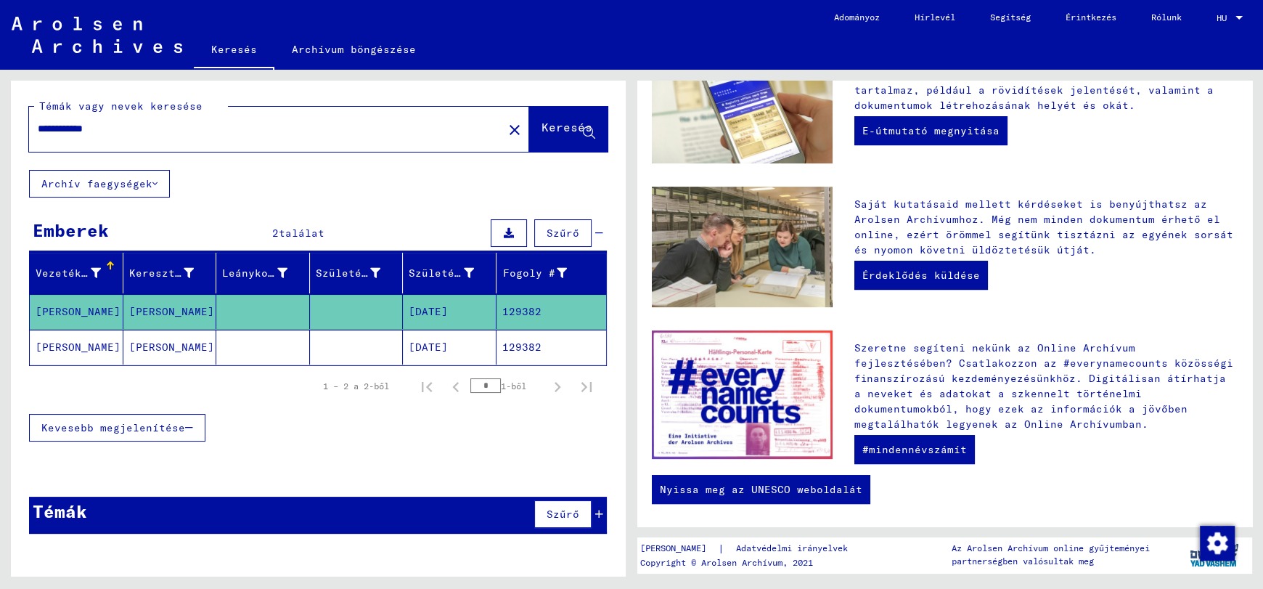  What do you see at coordinates (356, 273) in the screenshot?
I see `mat-header-cell: Születési hely` at bounding box center [356, 273].